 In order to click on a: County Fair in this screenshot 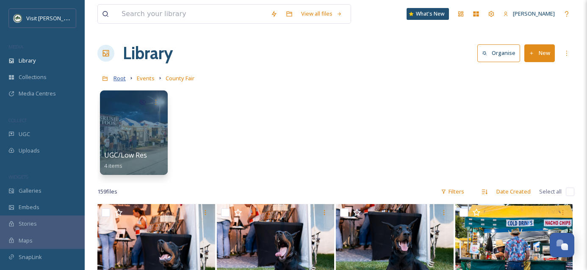, I will do `click(180, 78)`.